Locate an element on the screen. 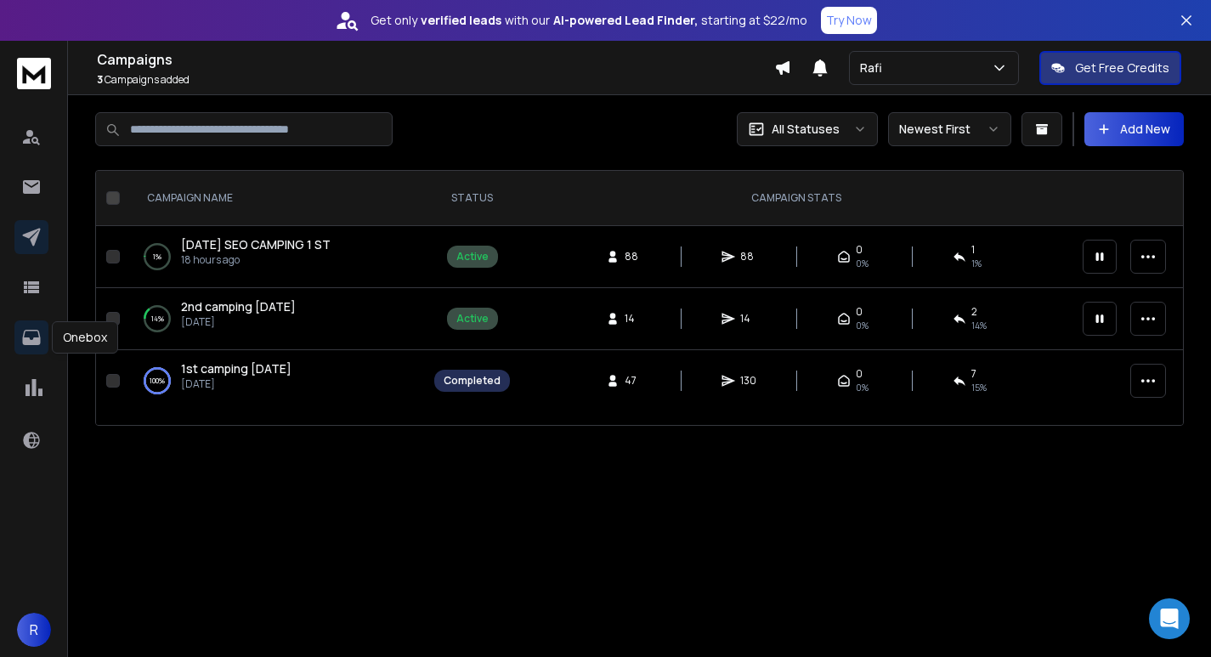  span: 2 is located at coordinates (974, 312).